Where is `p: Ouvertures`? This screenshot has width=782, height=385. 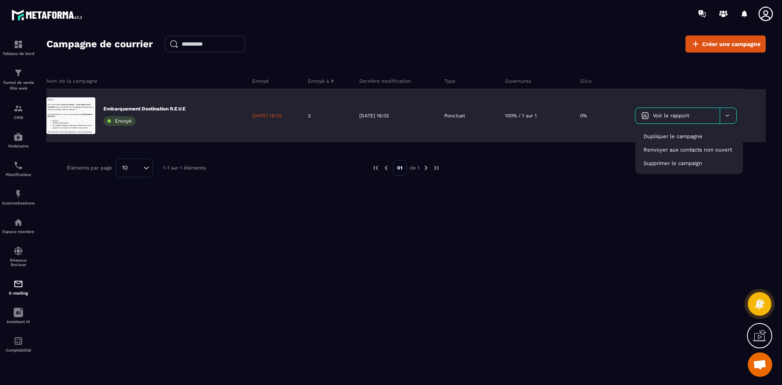 p: Ouvertures is located at coordinates (518, 81).